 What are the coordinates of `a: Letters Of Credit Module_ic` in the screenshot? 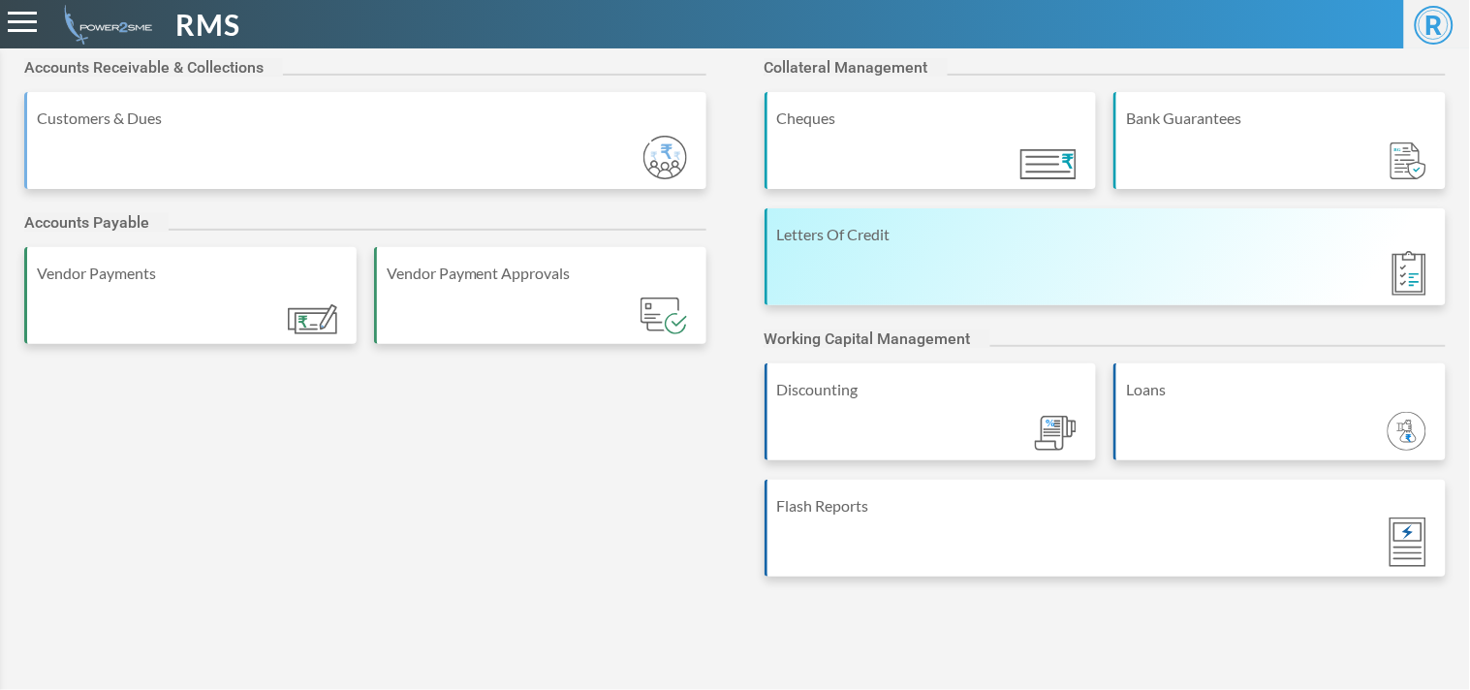 It's located at (1106, 267).